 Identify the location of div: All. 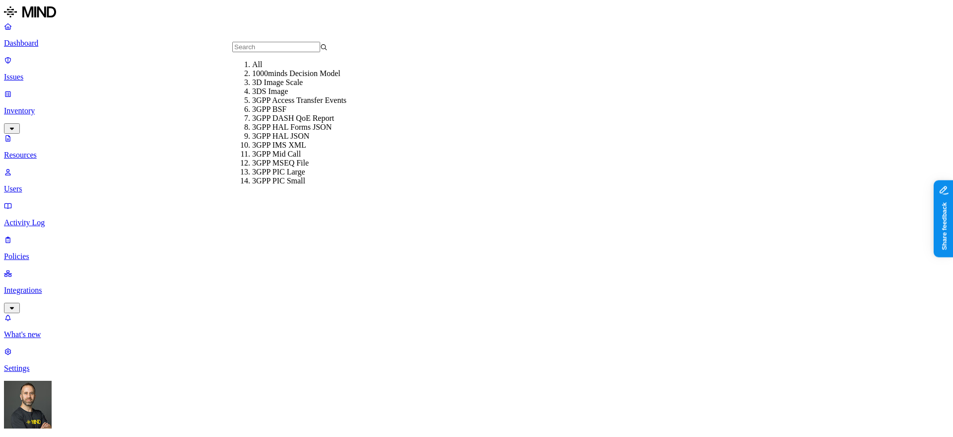
(300, 65).